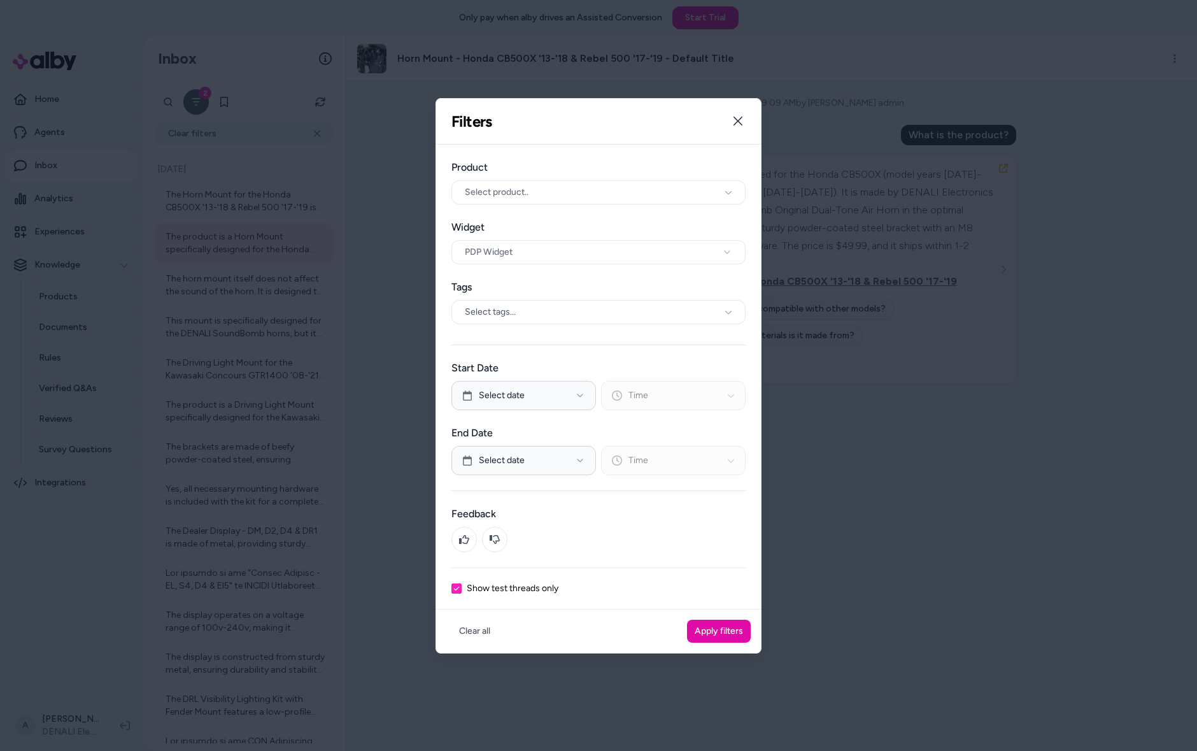 Image resolution: width=1197 pixels, height=751 pixels. I want to click on label: Product, so click(598, 167).